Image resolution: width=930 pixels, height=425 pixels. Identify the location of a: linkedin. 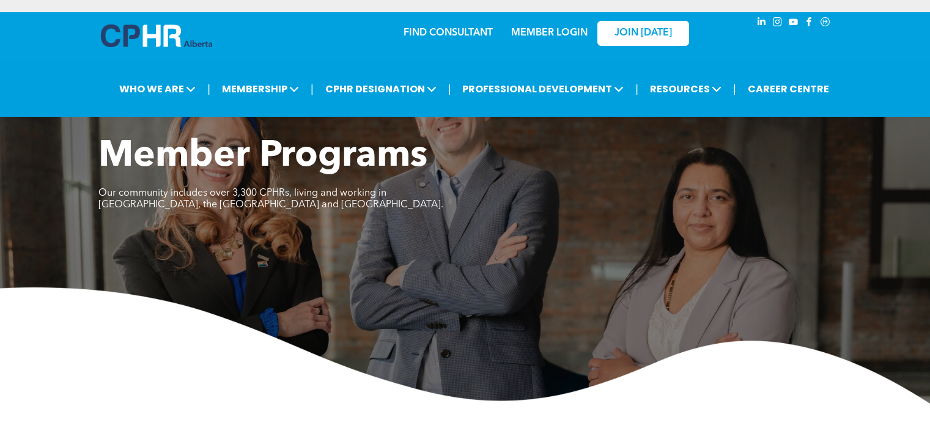
(762, 23).